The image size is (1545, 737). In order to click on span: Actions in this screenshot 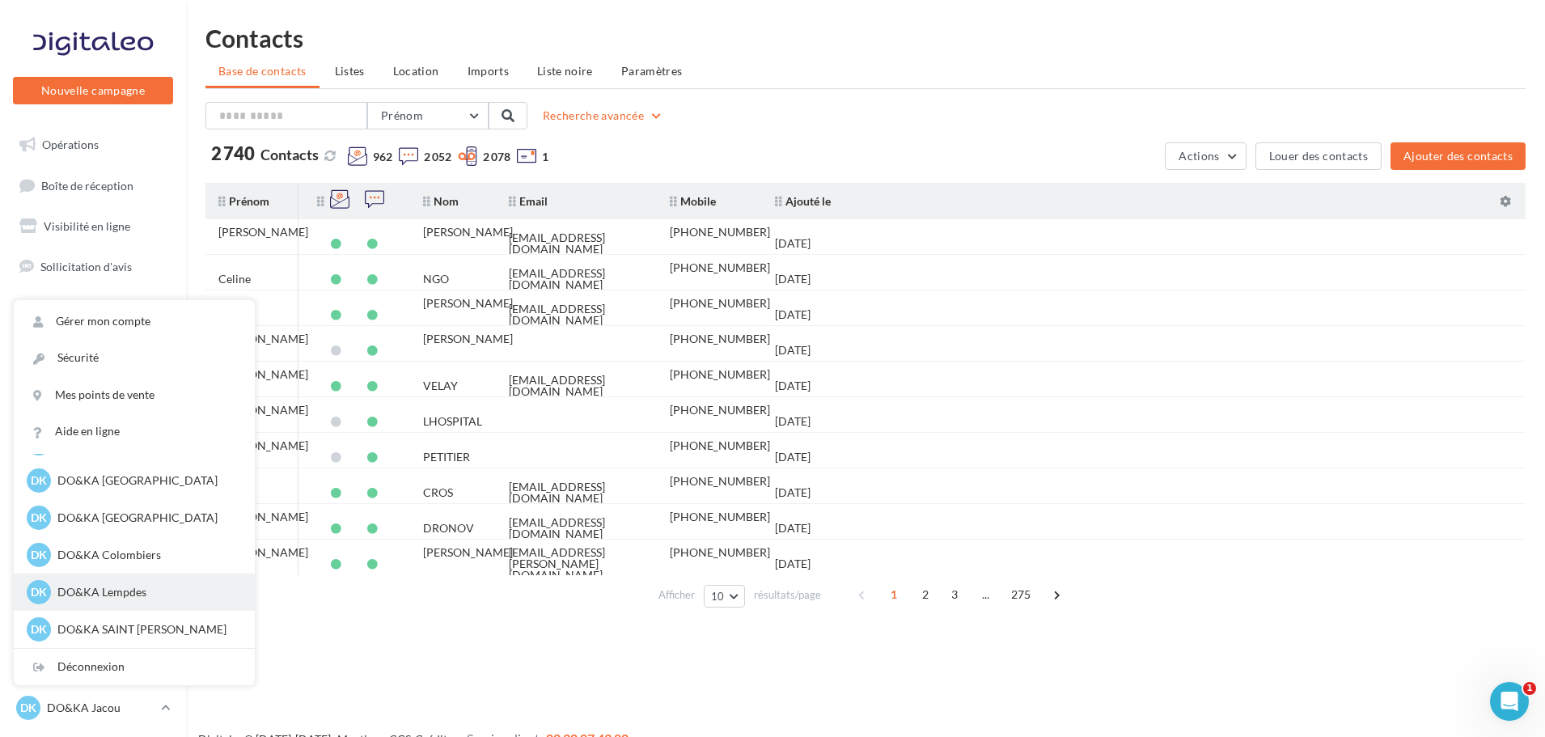, I will do `click(1199, 155)`.